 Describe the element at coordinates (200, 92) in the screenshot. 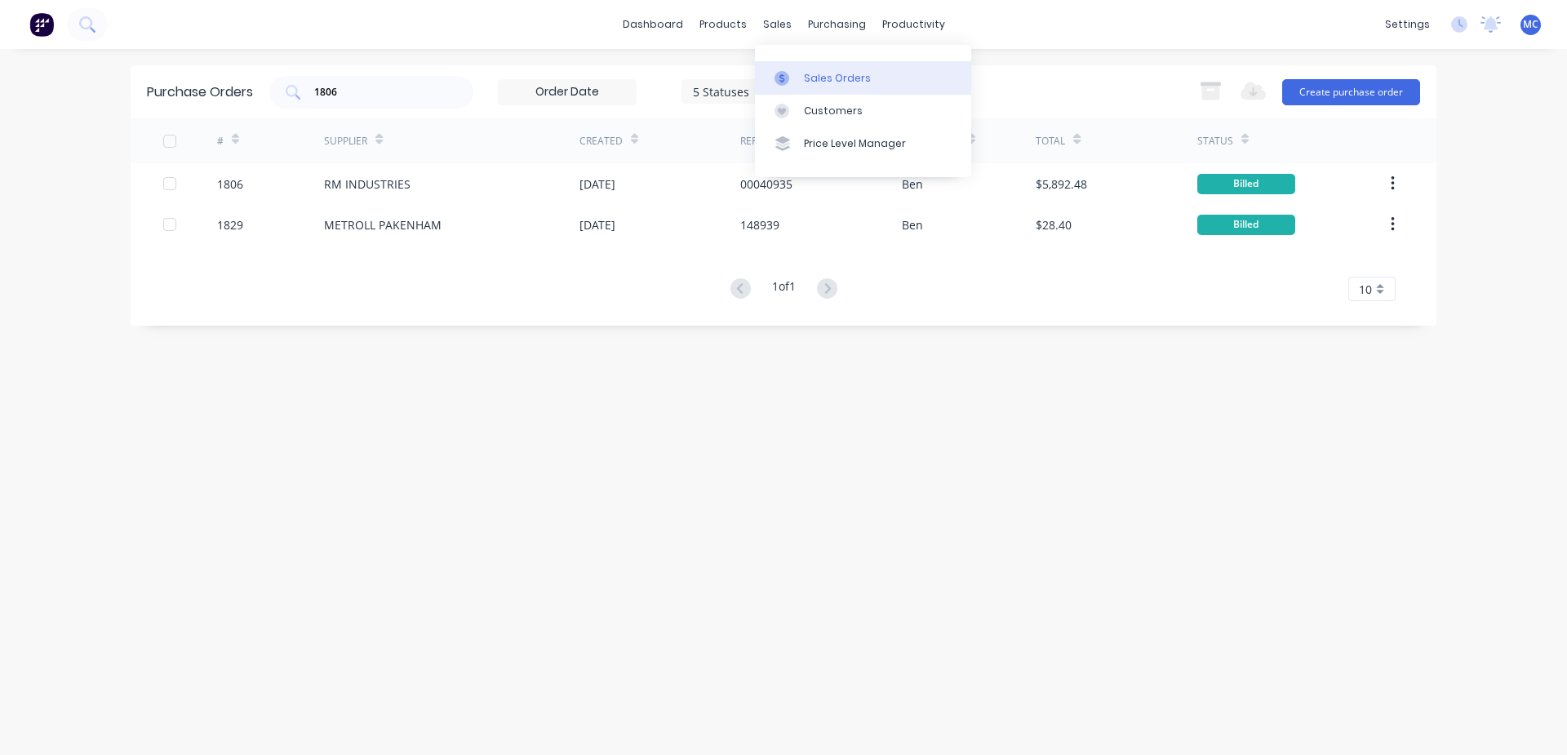

I see `div: Purchase Orders` at that location.